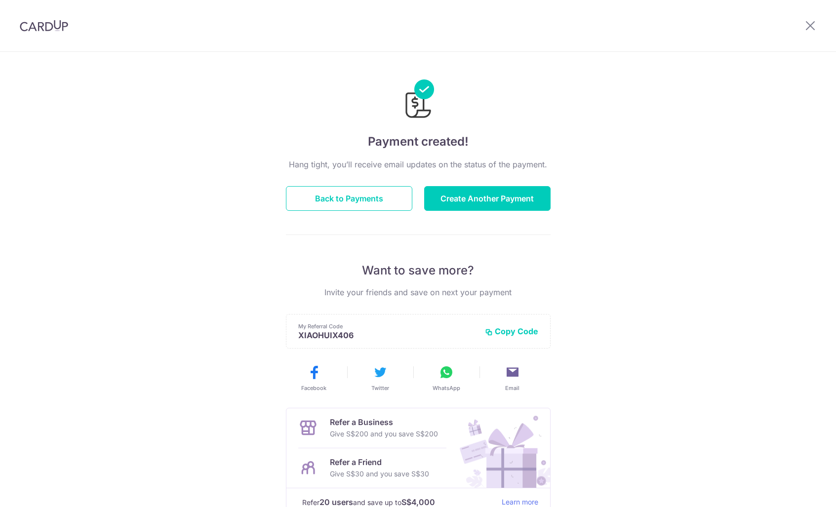 The image size is (836, 507). What do you see at coordinates (418, 100) in the screenshot?
I see `img: Payments` at bounding box center [418, 100].